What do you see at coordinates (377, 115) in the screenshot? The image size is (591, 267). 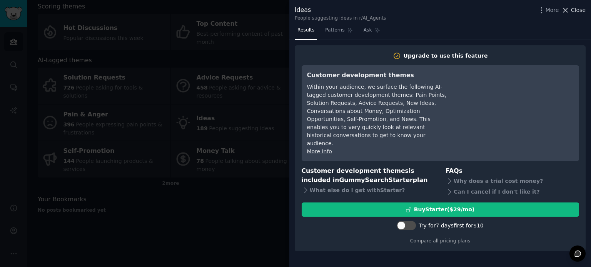 I see `div: Within your audience, we surface the following AI-tagged customer development themes: Pain Points...` at bounding box center [377, 115].